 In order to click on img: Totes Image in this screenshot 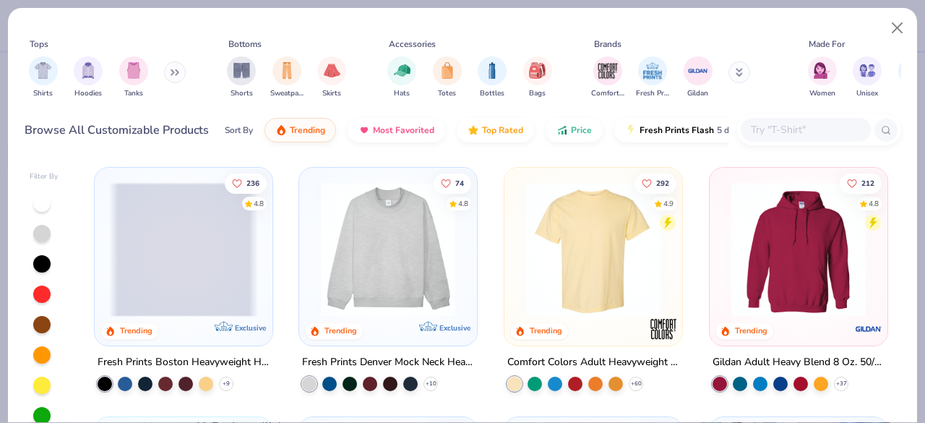, I will do `click(447, 70)`.